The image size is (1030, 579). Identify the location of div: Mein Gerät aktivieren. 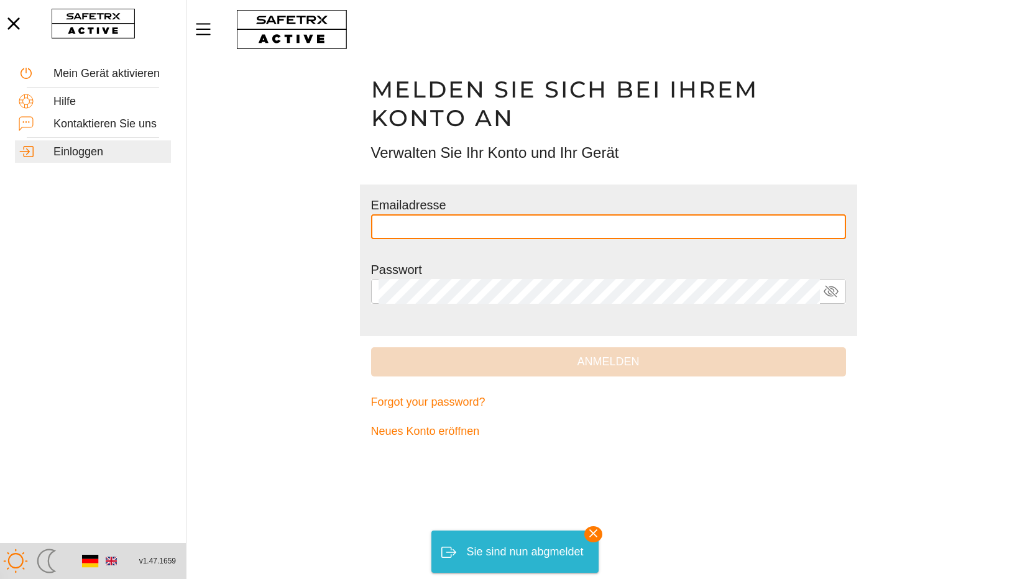
(110, 74).